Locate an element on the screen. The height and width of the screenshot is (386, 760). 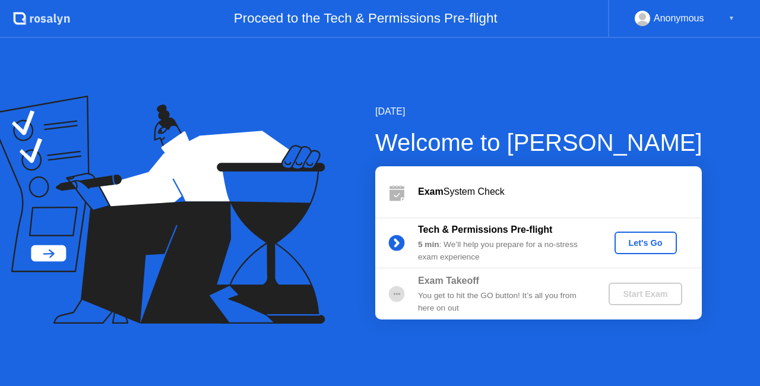
div: Let's Go is located at coordinates (645, 243).